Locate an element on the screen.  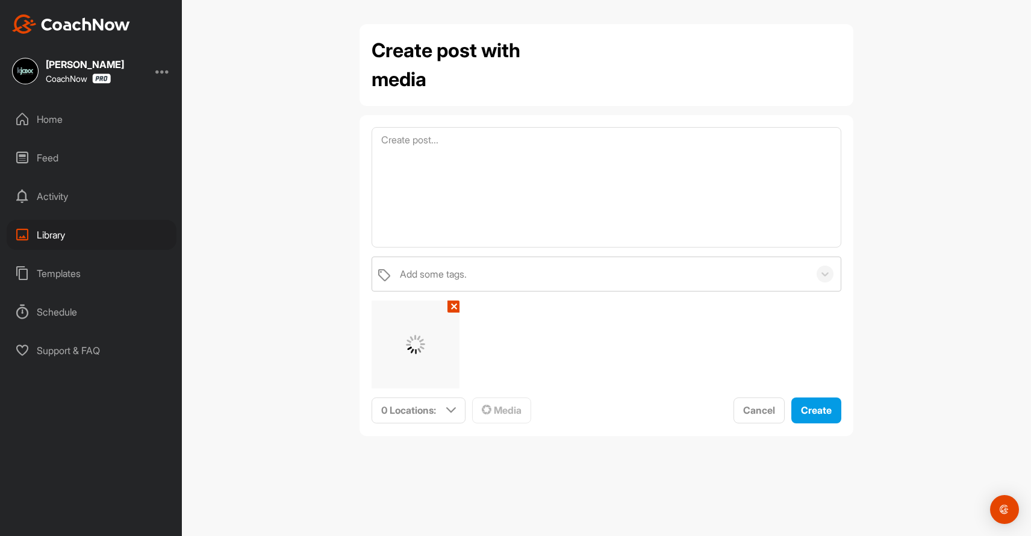
img: square_0136b0df2920a65f91296e7cbcc97c63.jpg is located at coordinates (25, 71).